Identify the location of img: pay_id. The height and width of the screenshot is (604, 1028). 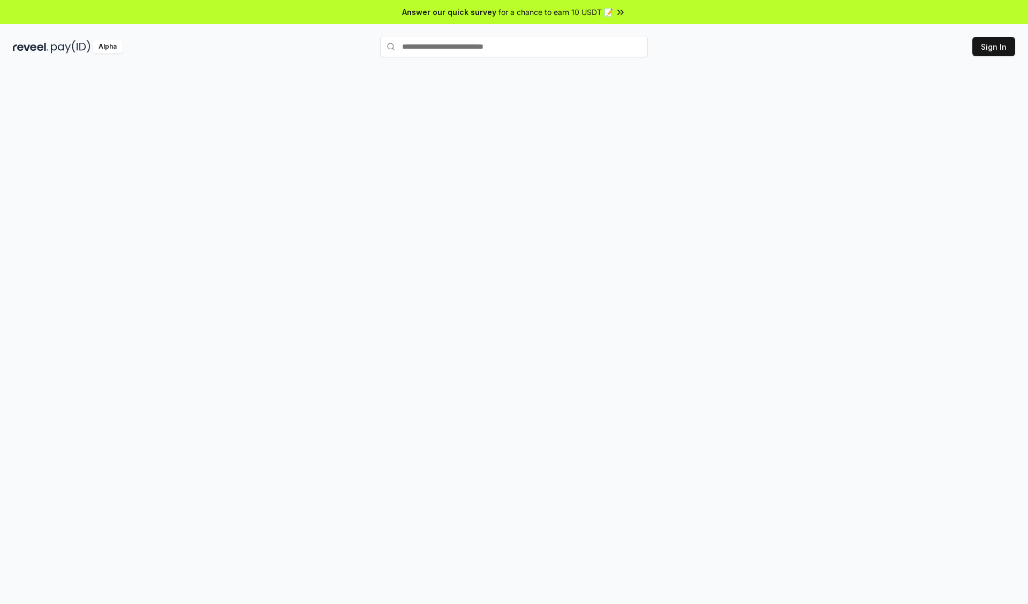
(71, 47).